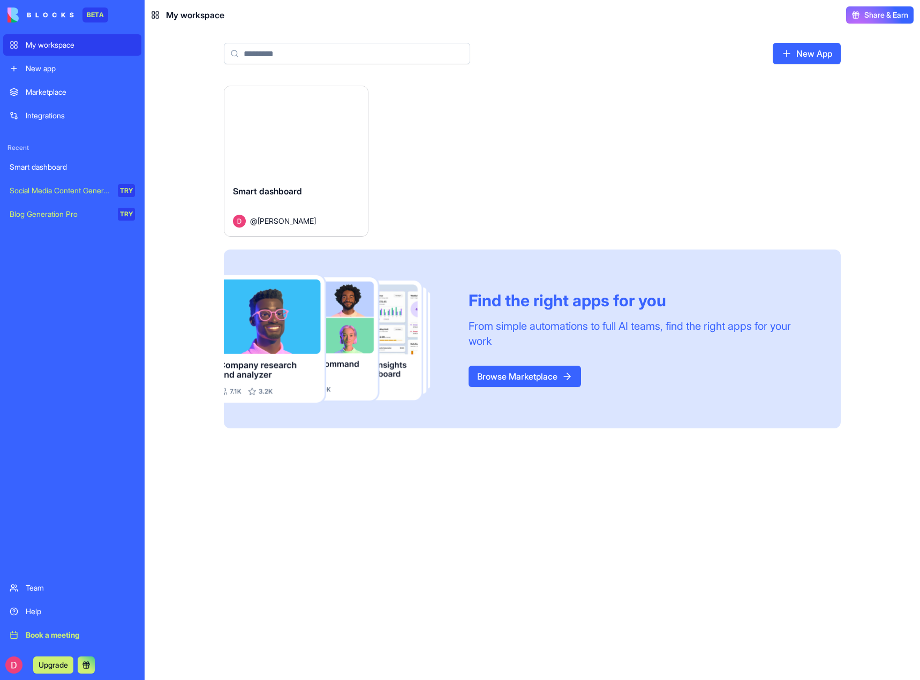  Describe the element at coordinates (14, 665) in the screenshot. I see `img: ACg8ocK03C_UL8r1nSA77sDSRB4la0C1pmzul1zRR4a6VeIQJYKtlA=s96-c` at that location.